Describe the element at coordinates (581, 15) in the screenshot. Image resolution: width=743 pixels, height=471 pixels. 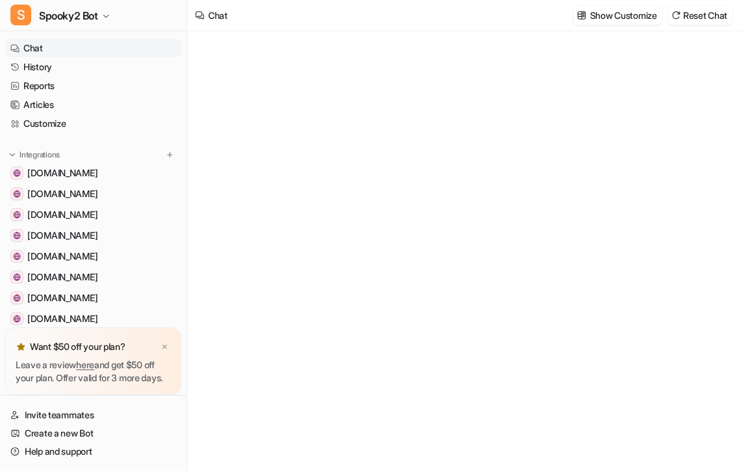
I see `img: customize` at that location.